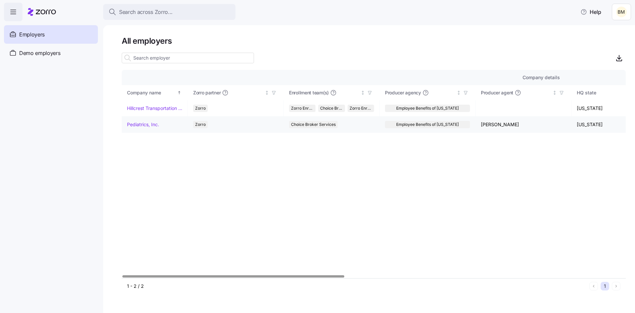 This screenshot has width=635, height=313. I want to click on span: Enrollment team(s), so click(309, 93).